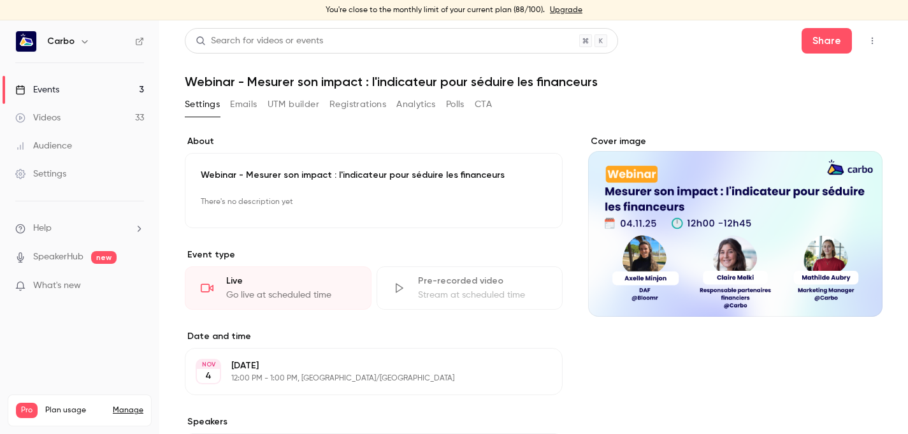  What do you see at coordinates (43, 146) in the screenshot?
I see `div: Audience` at bounding box center [43, 146].